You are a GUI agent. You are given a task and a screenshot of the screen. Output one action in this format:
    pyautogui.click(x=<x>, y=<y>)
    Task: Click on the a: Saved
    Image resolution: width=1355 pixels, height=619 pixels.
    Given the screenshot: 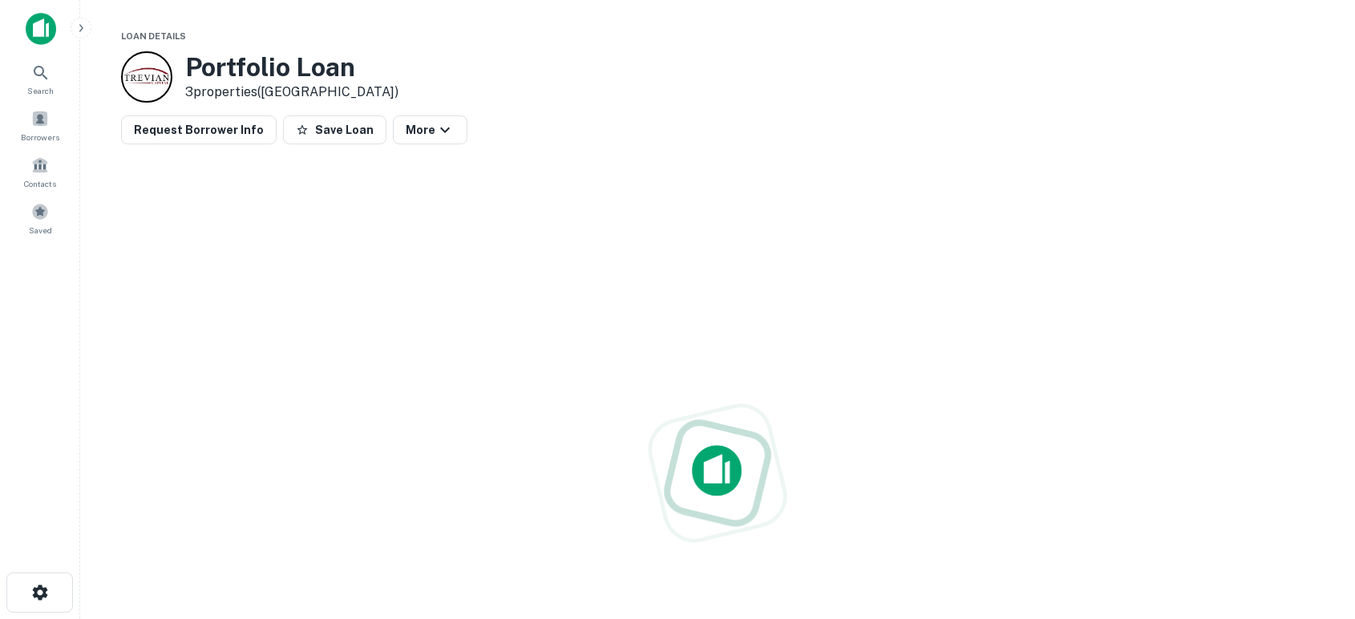 What is the action you would take?
    pyautogui.click(x=40, y=218)
    